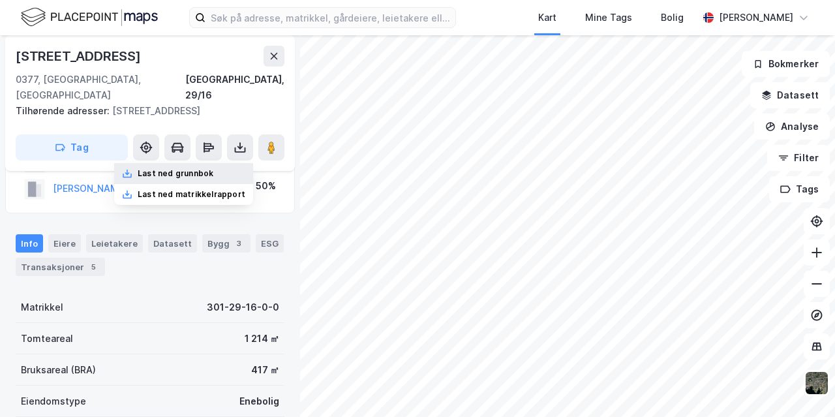 The width and height of the screenshot is (835, 417). What do you see at coordinates (72, 148) in the screenshot?
I see `button: Tag` at bounding box center [72, 148].